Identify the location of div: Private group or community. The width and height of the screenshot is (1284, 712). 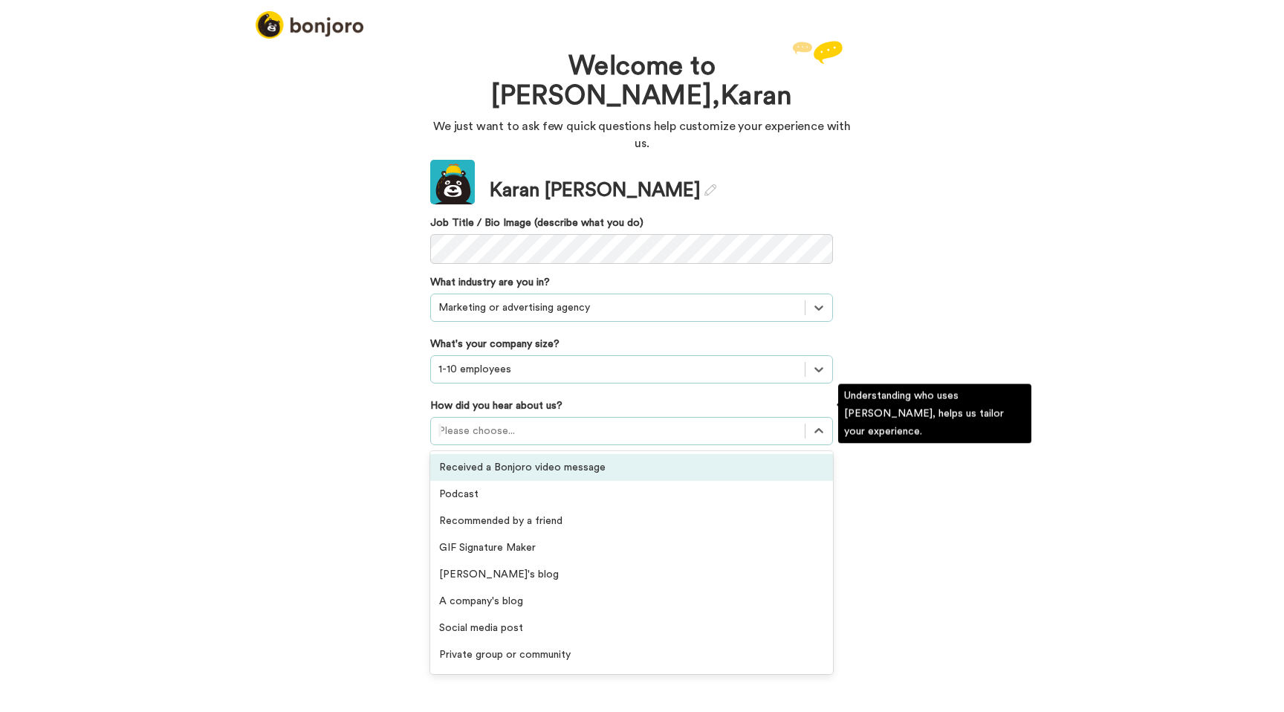
(632, 655).